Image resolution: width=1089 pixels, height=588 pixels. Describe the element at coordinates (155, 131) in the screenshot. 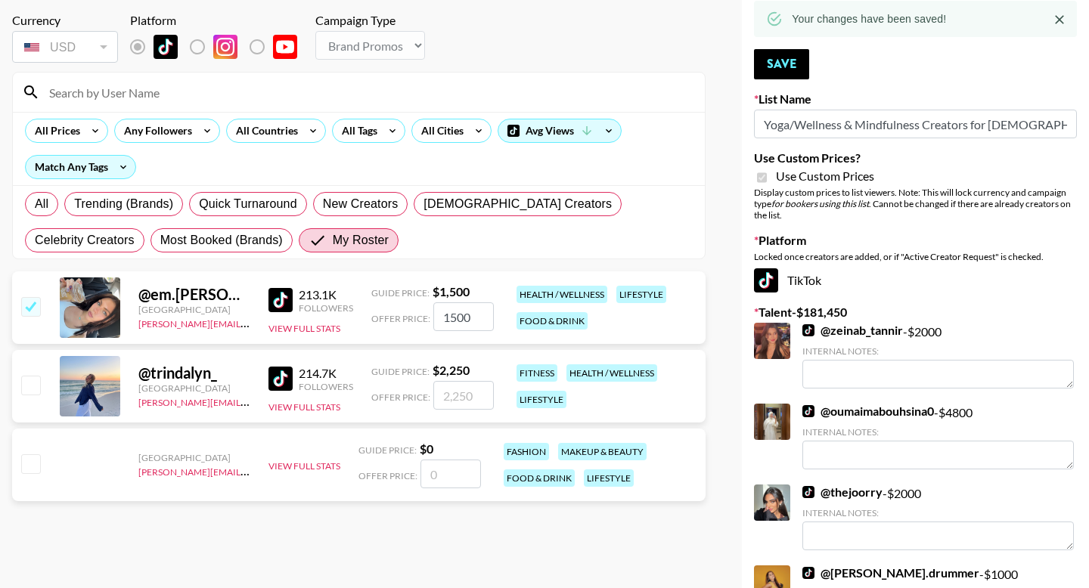

I see `div: Any Followers` at that location.